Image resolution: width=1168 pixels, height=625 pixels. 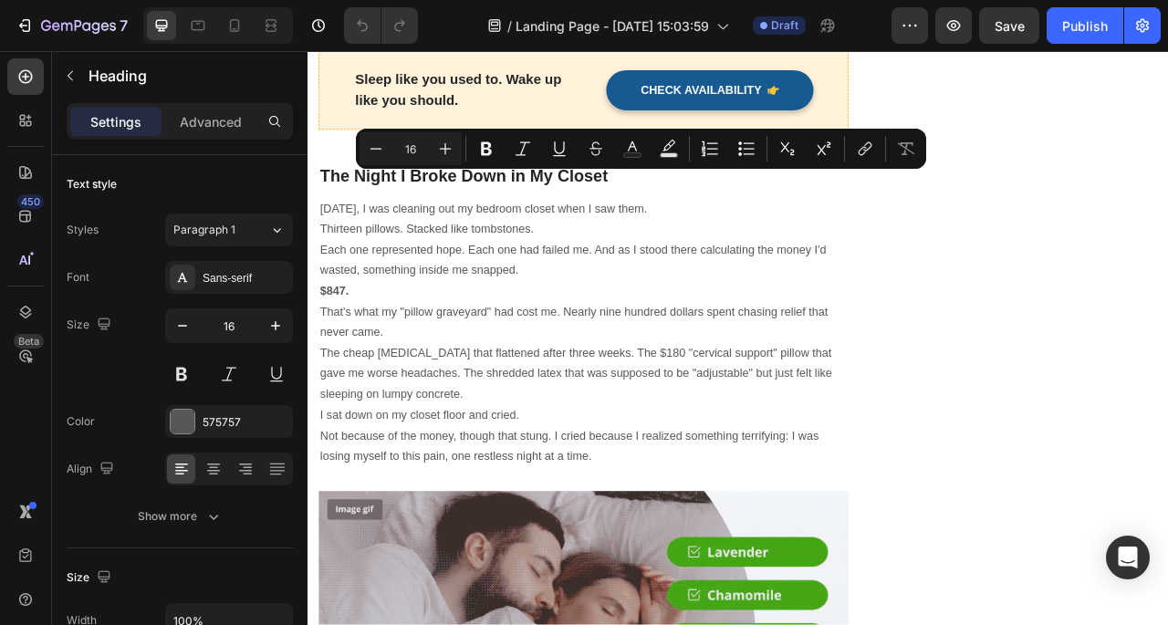 What do you see at coordinates (511, 50) in the screenshot?
I see `button: CHECK AVAILABILITY` at bounding box center [511, 50].